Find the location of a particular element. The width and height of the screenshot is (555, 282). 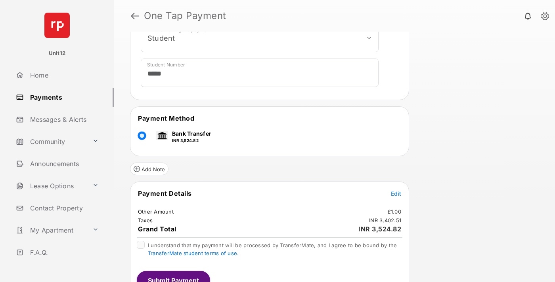

img: svg+xml;base64,PHN2ZyB4bWxucz0iaHR0cDovL3d3dy53My5vcmcvMjAwMC9zdmciIHdpZHRoPSI2NCIgaGVpZ2h0PSI2NC... is located at coordinates (57, 25).